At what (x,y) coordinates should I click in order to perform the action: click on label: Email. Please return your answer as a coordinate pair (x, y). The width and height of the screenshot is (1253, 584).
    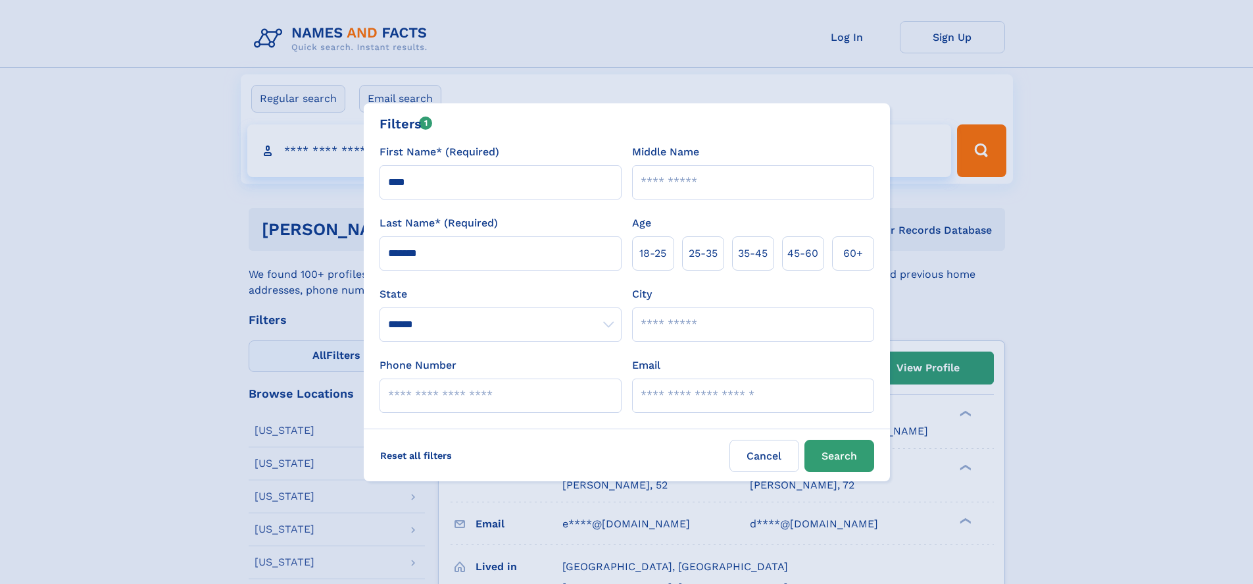
    Looking at the image, I should click on (646, 365).